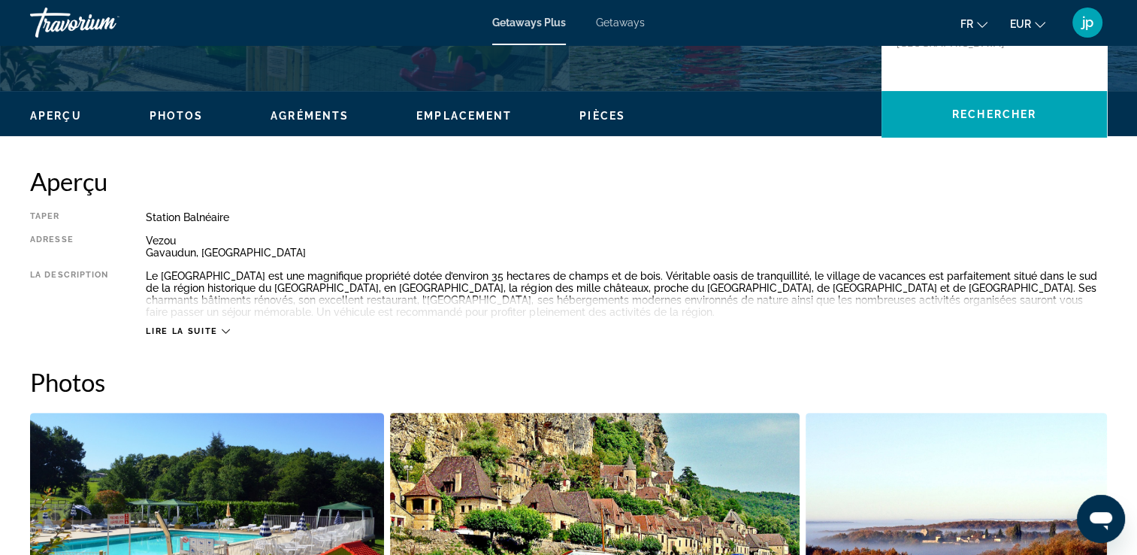  I want to click on button: Lire la suite, so click(187, 331).